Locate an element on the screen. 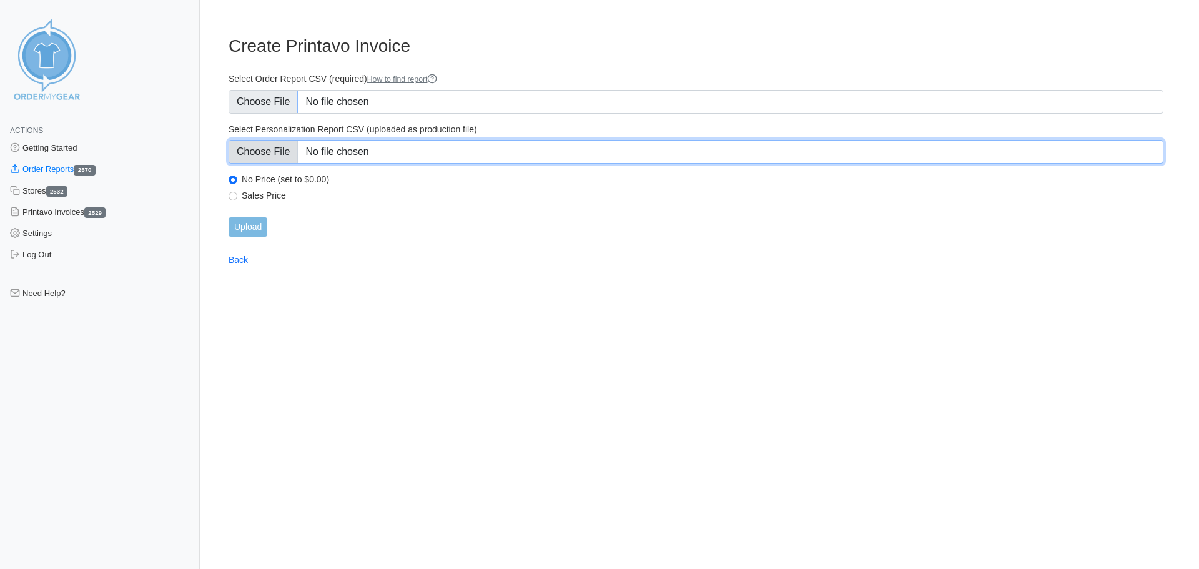  span: 2570 is located at coordinates (84, 170).